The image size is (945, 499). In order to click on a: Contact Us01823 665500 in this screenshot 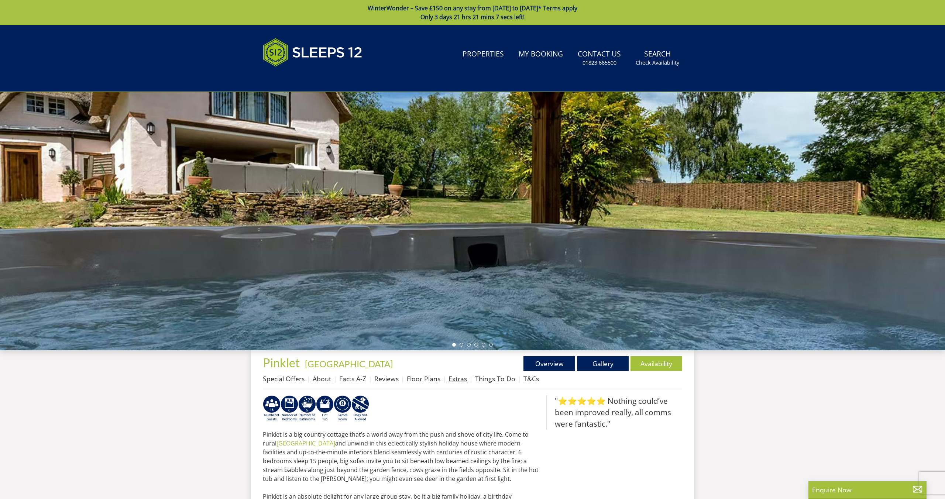, I will do `click(599, 58)`.